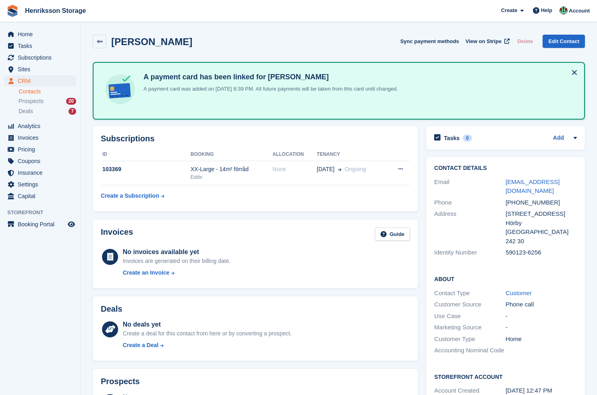 This screenshot has width=597, height=395. What do you see at coordinates (470, 253) in the screenshot?
I see `div: Identity Number` at bounding box center [470, 253].